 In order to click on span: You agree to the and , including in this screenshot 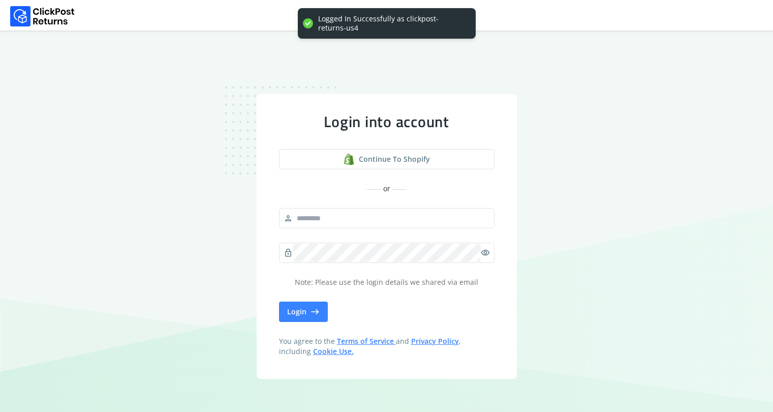, I will do `click(387, 346)`.